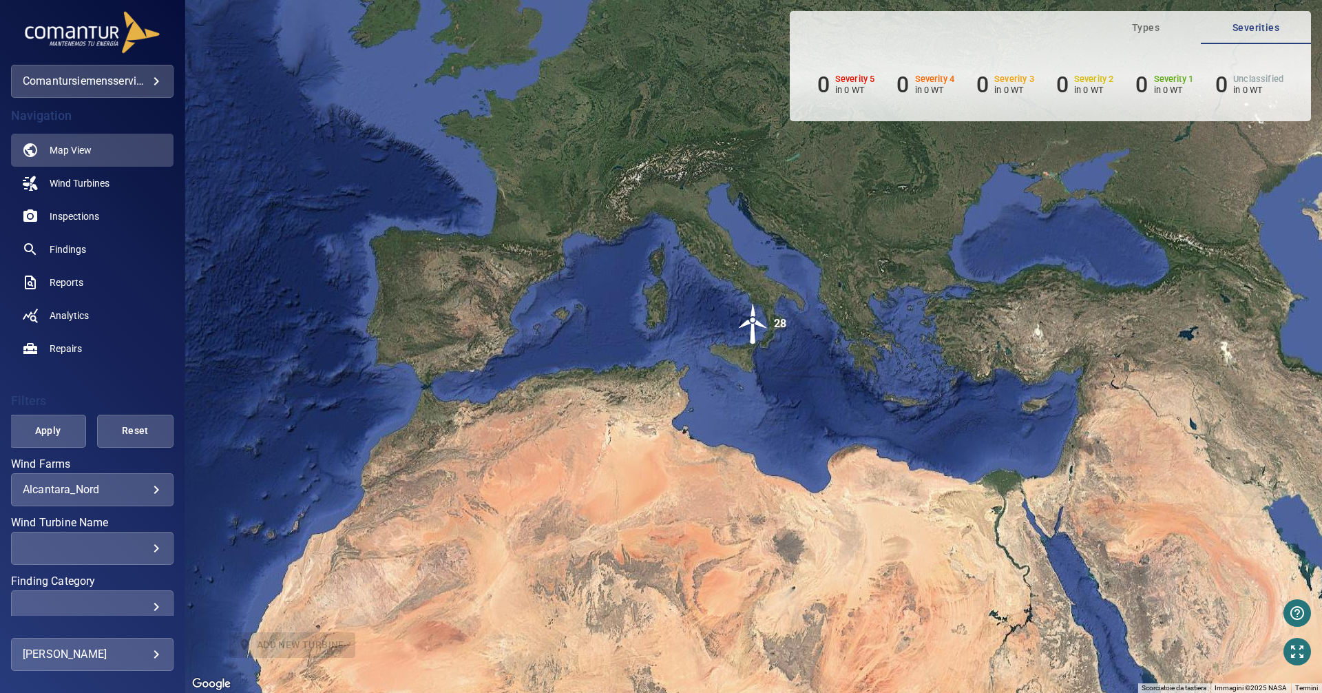 The image size is (1322, 693). Describe the element at coordinates (92, 349) in the screenshot. I see `a: repairs noActive` at that location.